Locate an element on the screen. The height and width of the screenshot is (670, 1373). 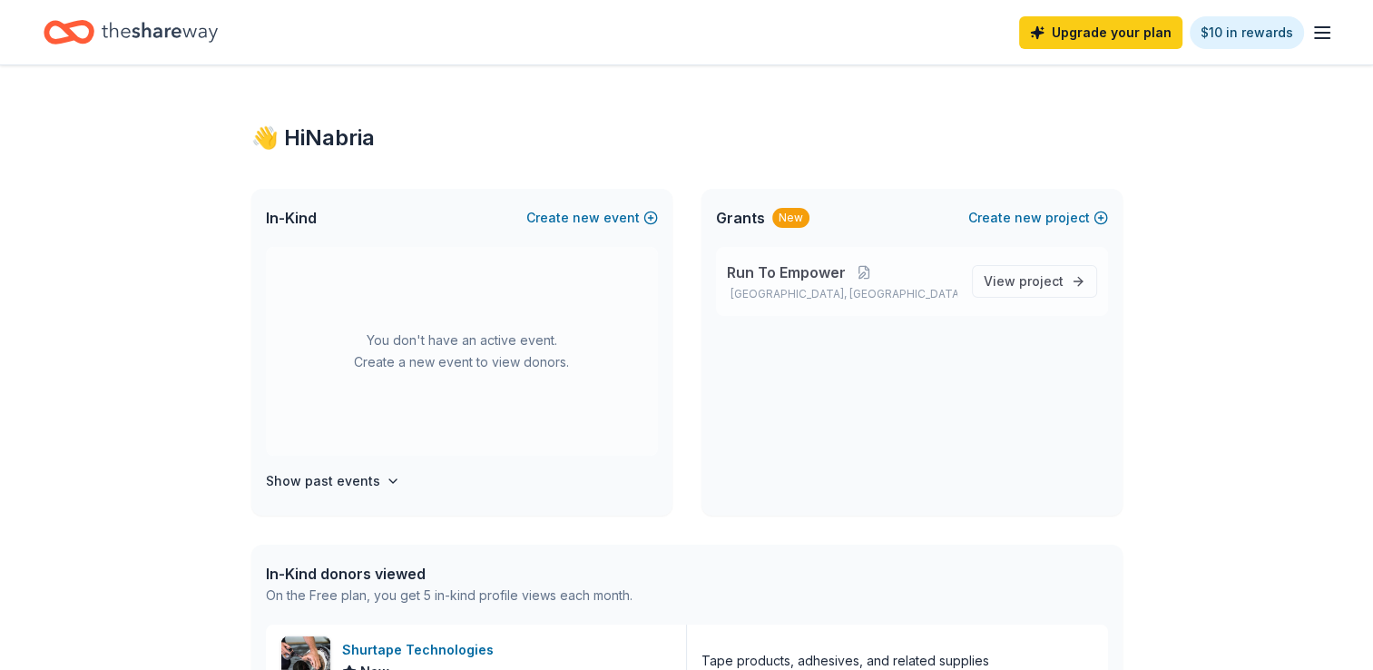
a: Home is located at coordinates (131, 32).